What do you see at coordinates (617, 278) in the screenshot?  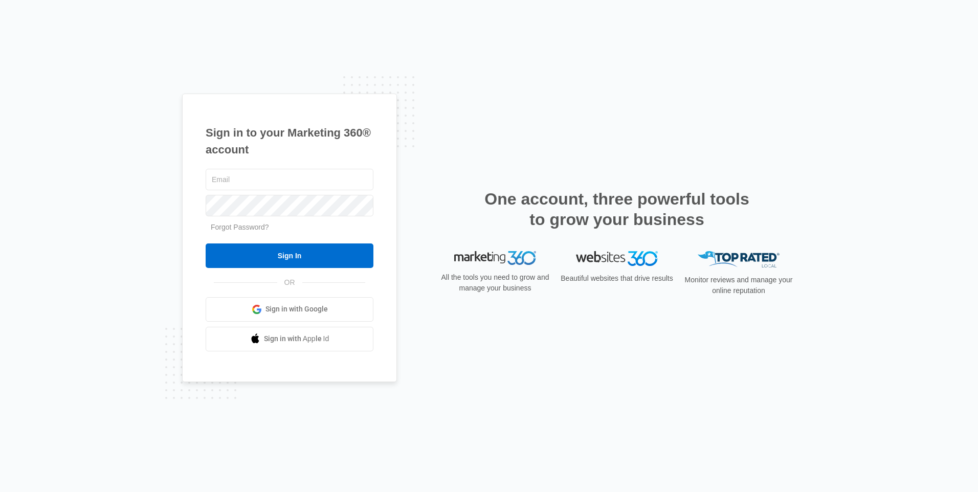 I see `p: Beautiful websites that drive results` at bounding box center [617, 278].